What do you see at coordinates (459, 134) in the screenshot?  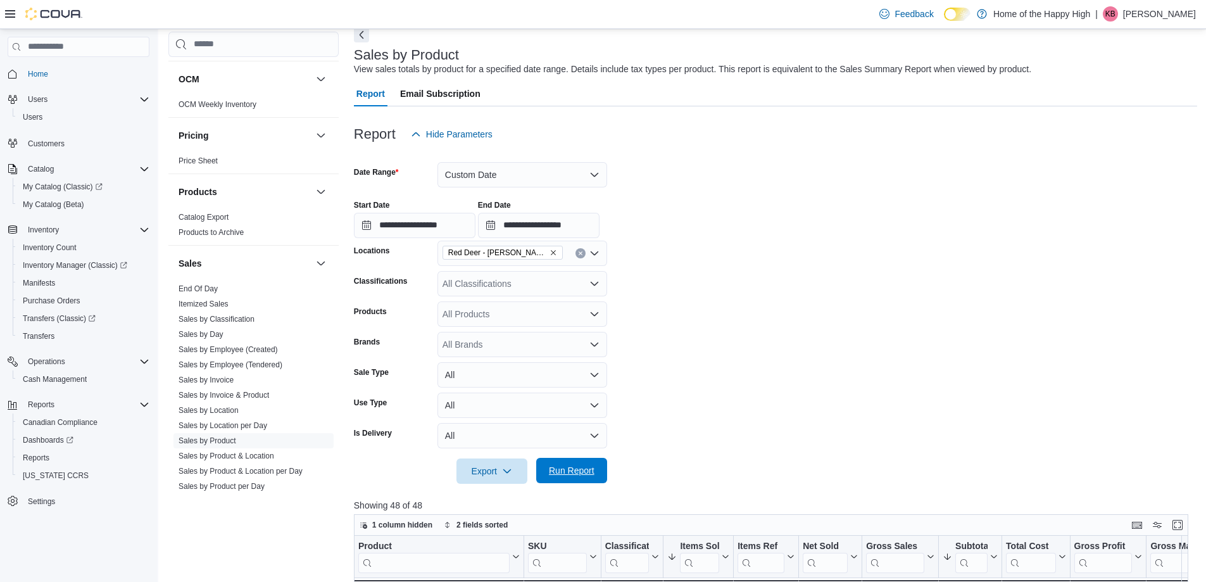 I see `span: Hide Parameters` at bounding box center [459, 134].